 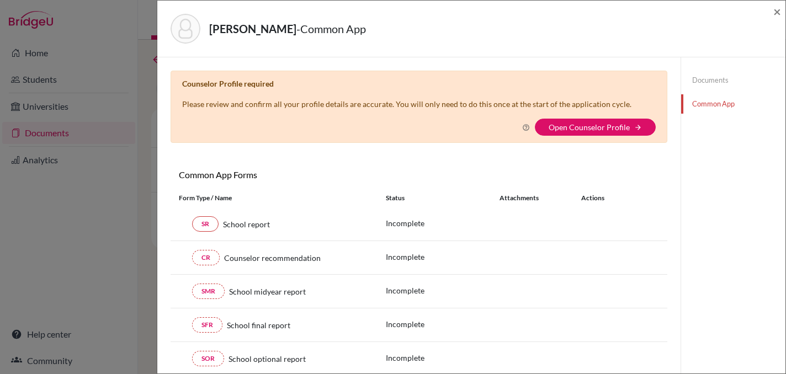 What do you see at coordinates (272, 258) in the screenshot?
I see `span: Counselor recommendation` at bounding box center [272, 258].